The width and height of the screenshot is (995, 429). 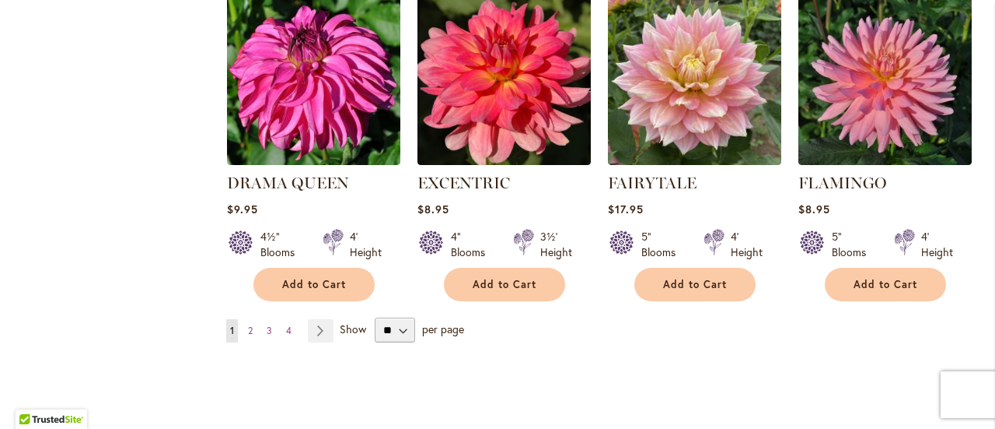 I want to click on span: $9.95, so click(x=243, y=208).